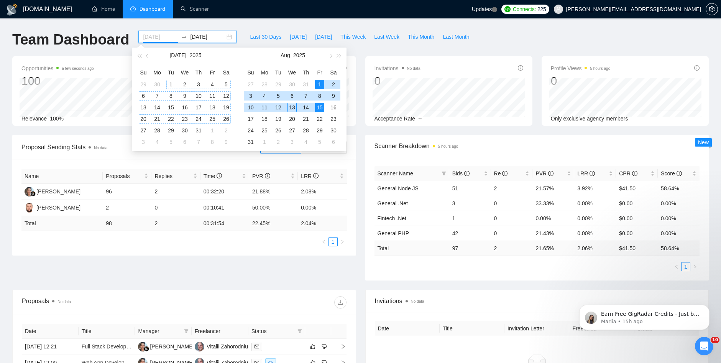 Image resolution: width=721 pixels, height=363 pixels. I want to click on td: 2025-08-24, so click(251, 130).